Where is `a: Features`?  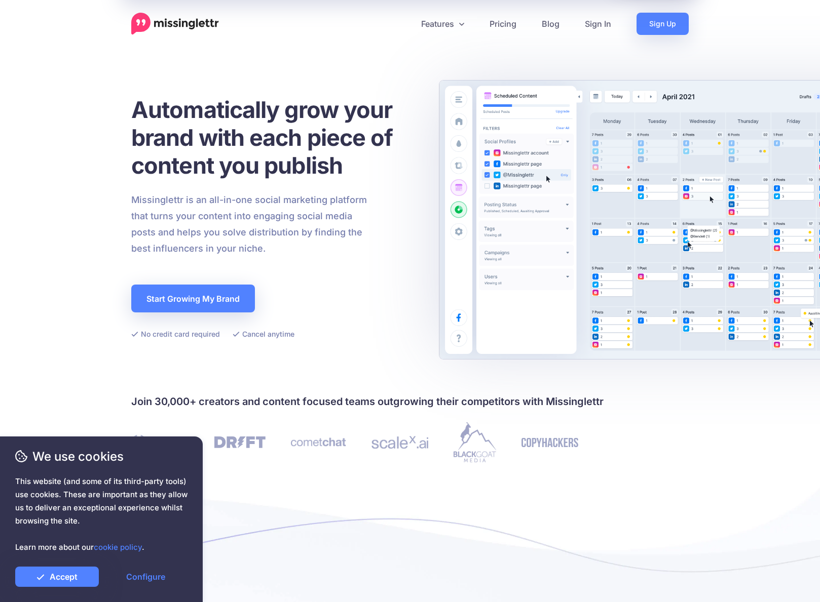
a: Features is located at coordinates (442, 24).